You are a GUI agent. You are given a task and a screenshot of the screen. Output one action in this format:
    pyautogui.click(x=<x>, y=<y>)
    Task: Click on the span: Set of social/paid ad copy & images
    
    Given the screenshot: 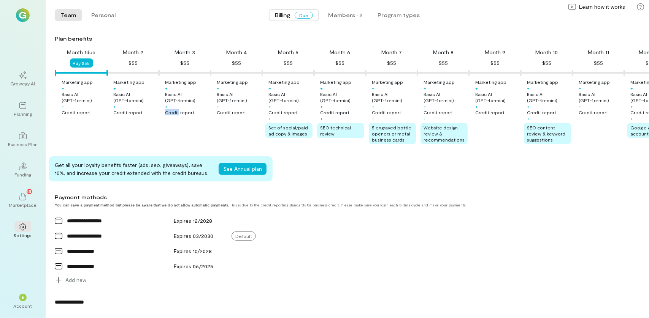 What is the action you would take?
    pyautogui.click(x=288, y=131)
    